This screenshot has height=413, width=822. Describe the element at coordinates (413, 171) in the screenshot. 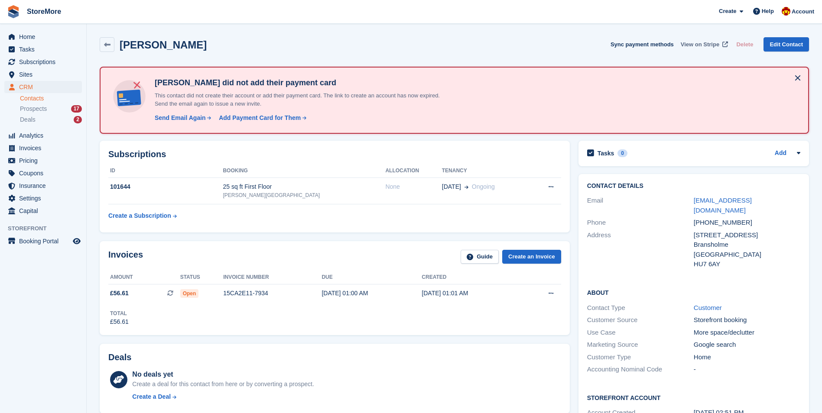

I see `th: Allocation` at that location.